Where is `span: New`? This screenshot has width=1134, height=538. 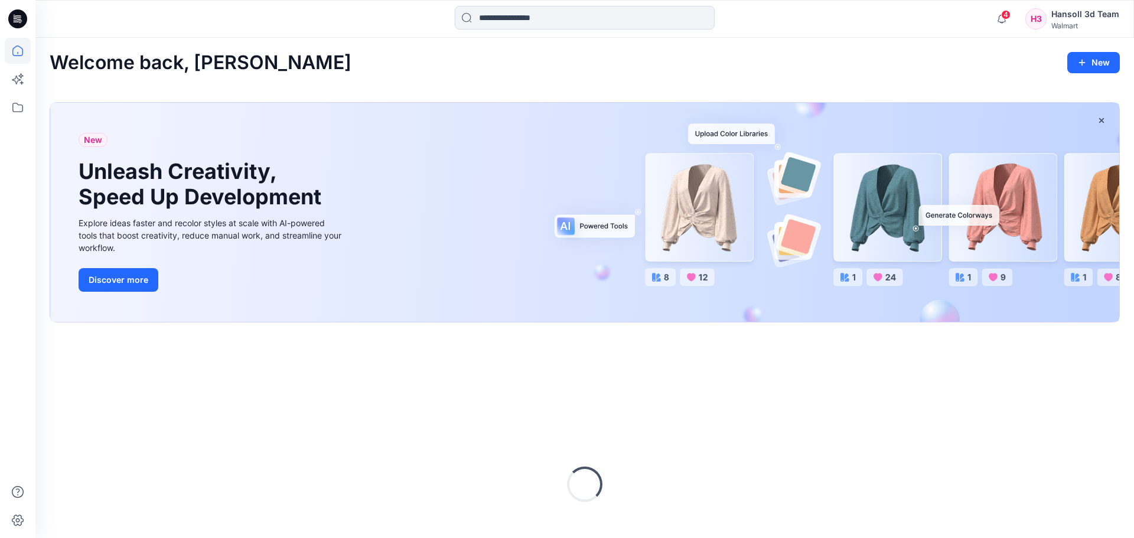
span: New is located at coordinates (93, 140).